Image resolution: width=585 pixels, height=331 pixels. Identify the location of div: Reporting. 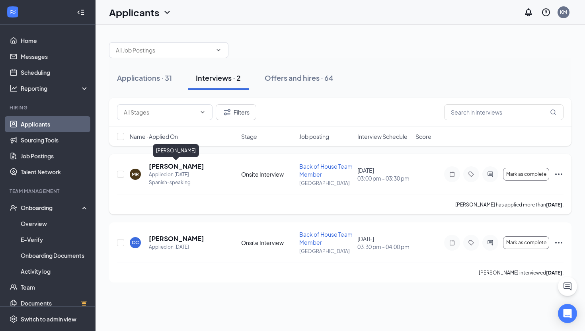
(55, 88).